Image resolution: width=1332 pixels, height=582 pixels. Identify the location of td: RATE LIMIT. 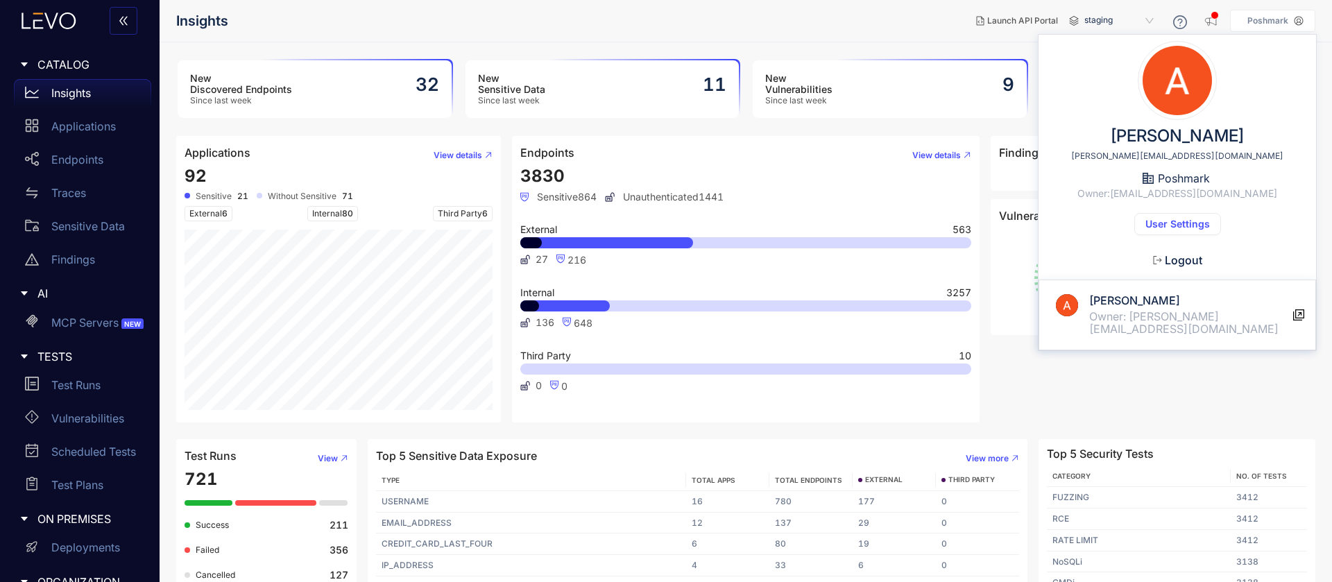
(1138, 540).